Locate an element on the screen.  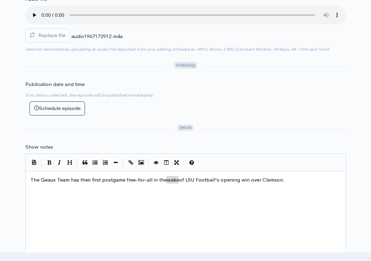
span: audio1967172912.m4a is located at coordinates (97, 36).